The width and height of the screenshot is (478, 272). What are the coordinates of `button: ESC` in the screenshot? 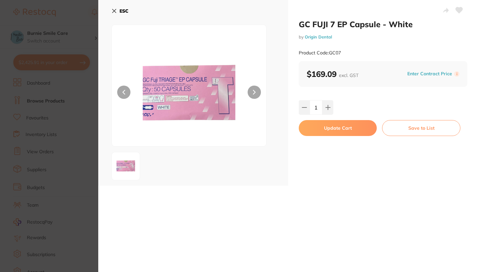 It's located at (120, 11).